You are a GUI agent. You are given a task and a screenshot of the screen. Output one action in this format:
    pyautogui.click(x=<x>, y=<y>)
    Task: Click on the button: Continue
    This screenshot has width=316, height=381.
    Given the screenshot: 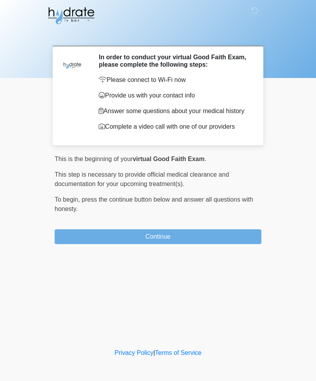 What is the action you would take?
    pyautogui.click(x=158, y=237)
    